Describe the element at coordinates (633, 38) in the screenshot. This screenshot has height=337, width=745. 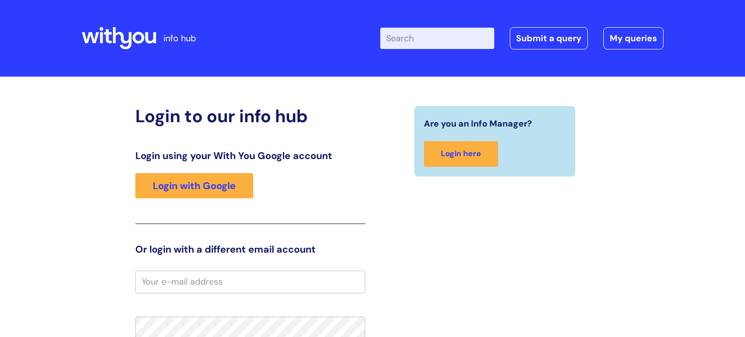
I see `a: My queries` at that location.